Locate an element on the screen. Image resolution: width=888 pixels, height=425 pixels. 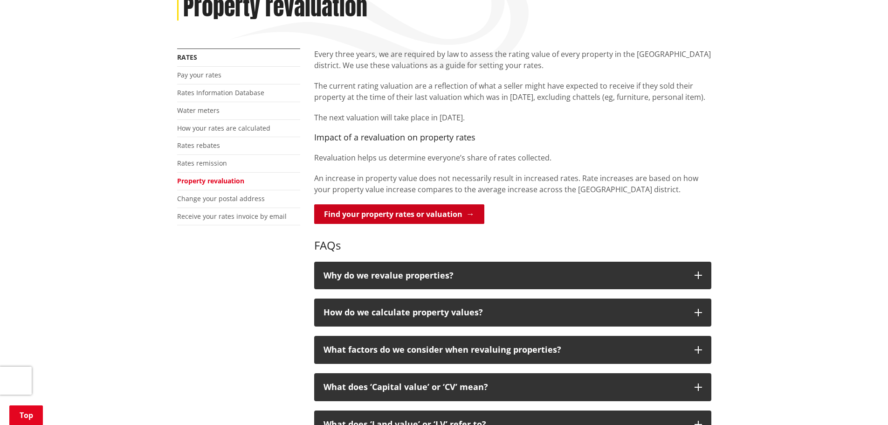
p: Revaluation helps us determine everyone’s share of rates collected. is located at coordinates (513, 158).